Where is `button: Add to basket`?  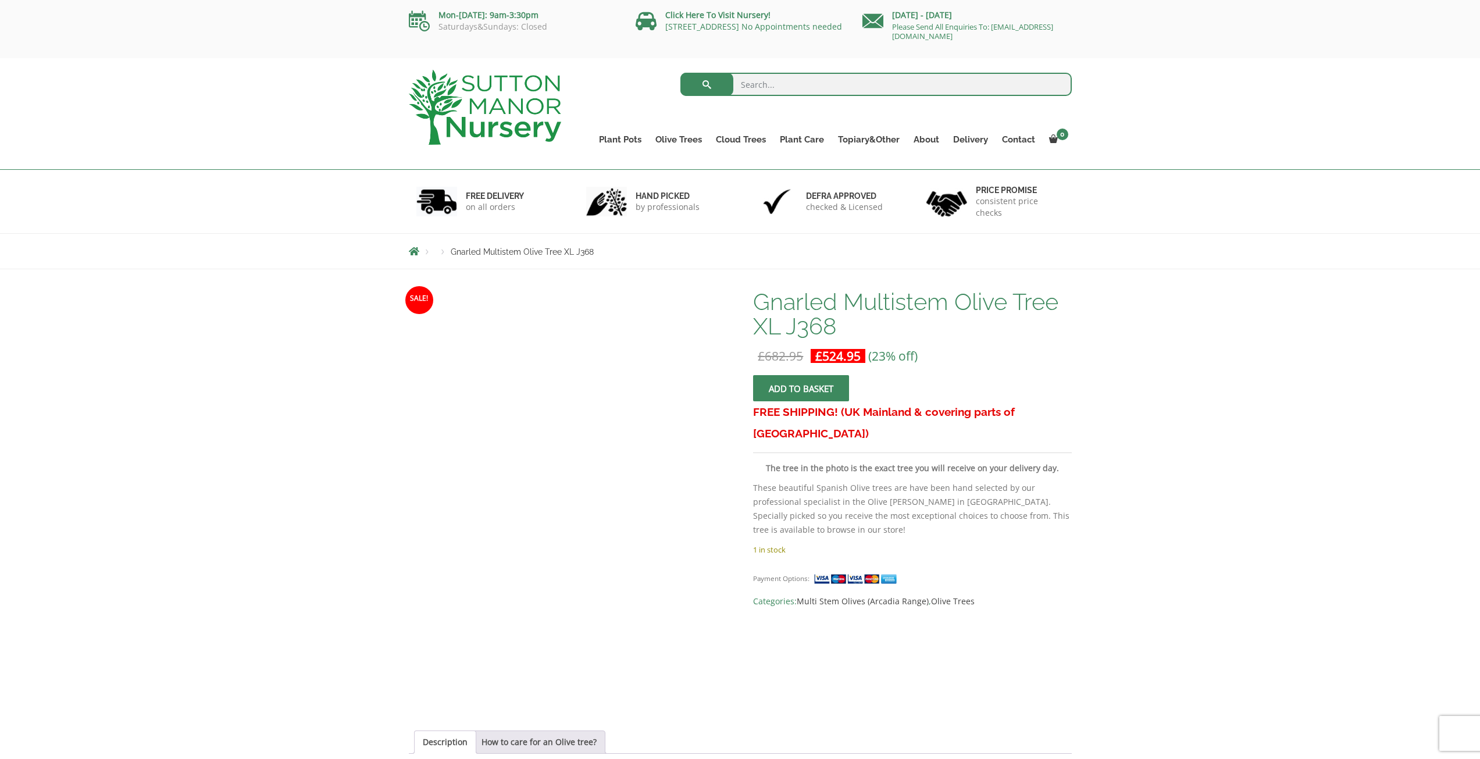 button: Add to basket is located at coordinates (801, 388).